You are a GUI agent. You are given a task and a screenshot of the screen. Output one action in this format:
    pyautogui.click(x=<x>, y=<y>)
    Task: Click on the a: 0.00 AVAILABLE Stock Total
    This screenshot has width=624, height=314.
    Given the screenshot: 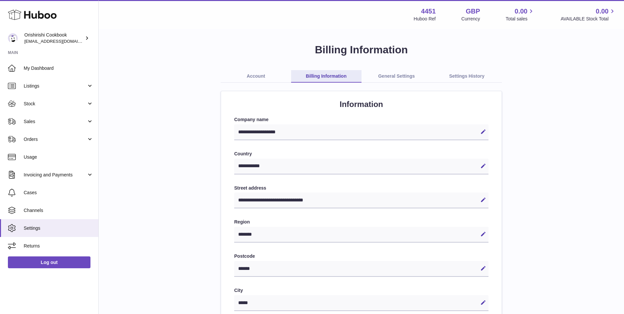 What is the action you would take?
    pyautogui.click(x=588, y=14)
    